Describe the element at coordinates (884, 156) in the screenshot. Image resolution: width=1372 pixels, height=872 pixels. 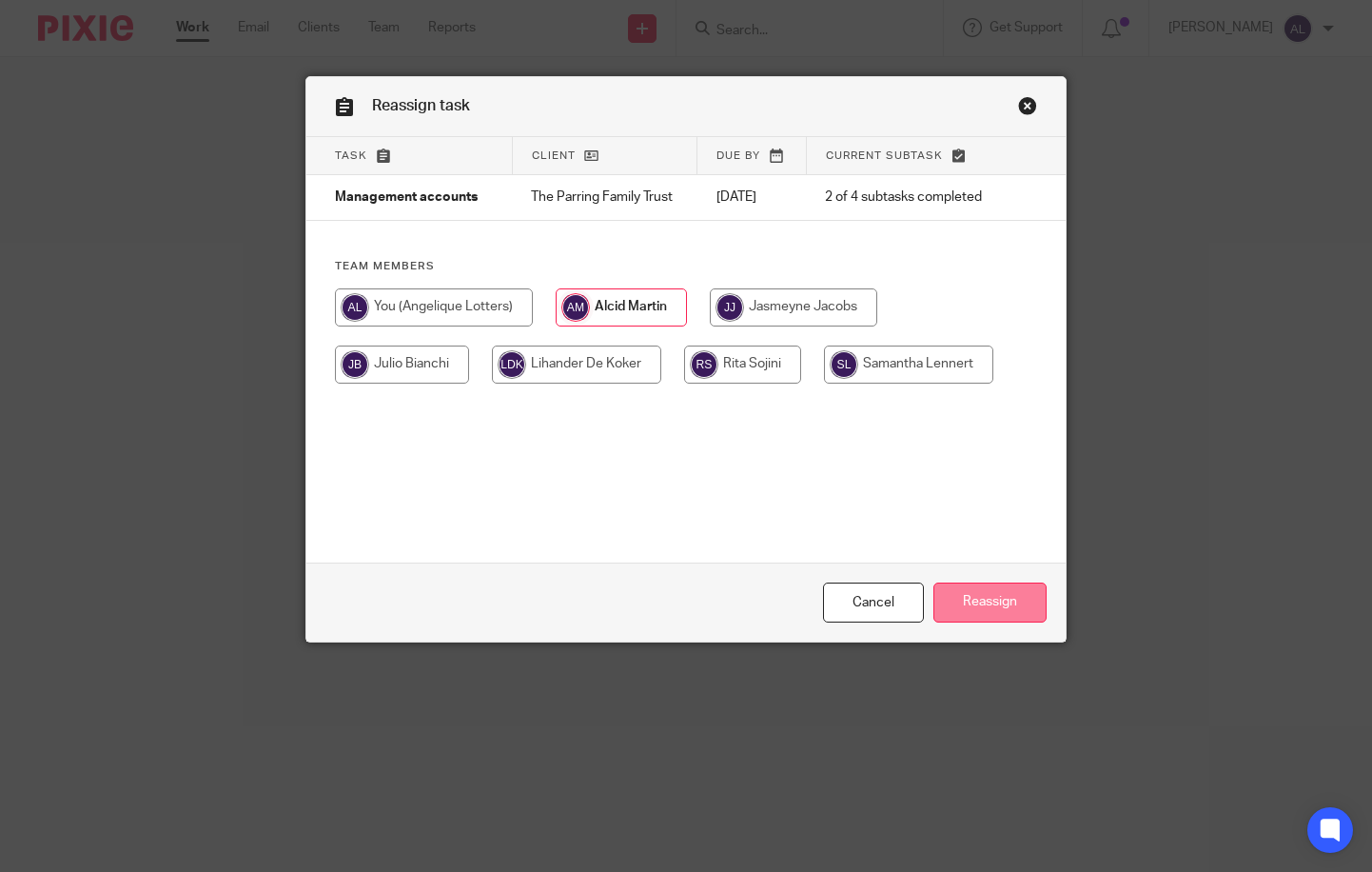
I see `span: Current subtask` at that location.